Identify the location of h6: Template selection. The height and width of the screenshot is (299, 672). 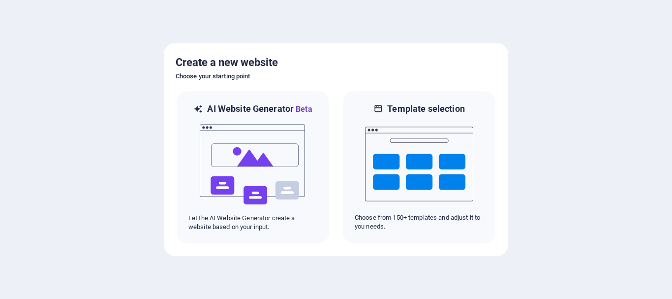
(426, 109).